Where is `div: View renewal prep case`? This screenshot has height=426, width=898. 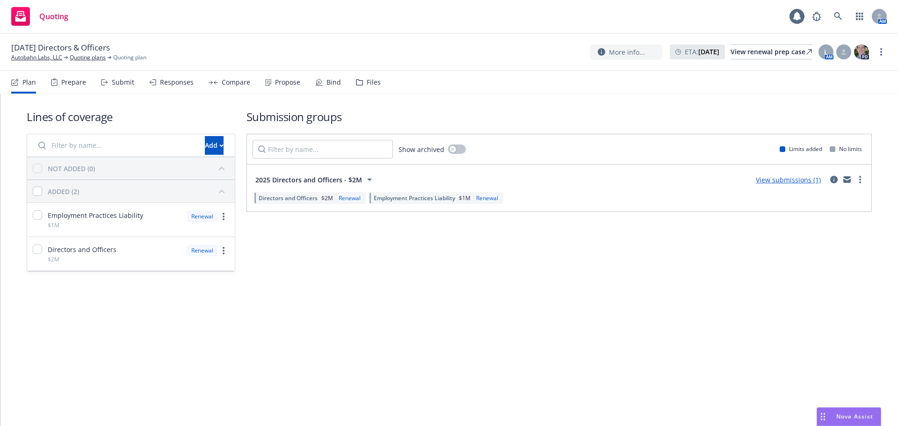
div: View renewal prep case is located at coordinates (771, 52).